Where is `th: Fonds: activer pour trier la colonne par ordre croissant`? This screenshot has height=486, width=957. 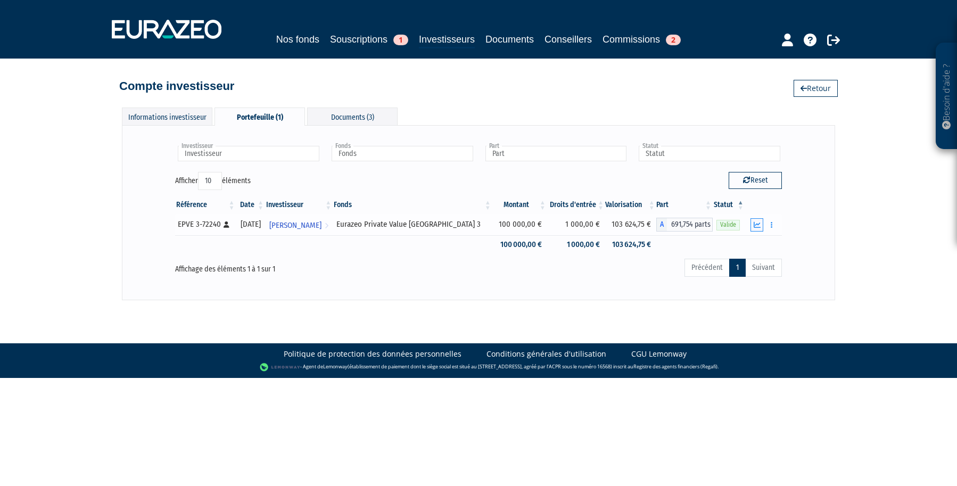
th: Fonds: activer pour trier la colonne par ordre croissant is located at coordinates (412, 205).